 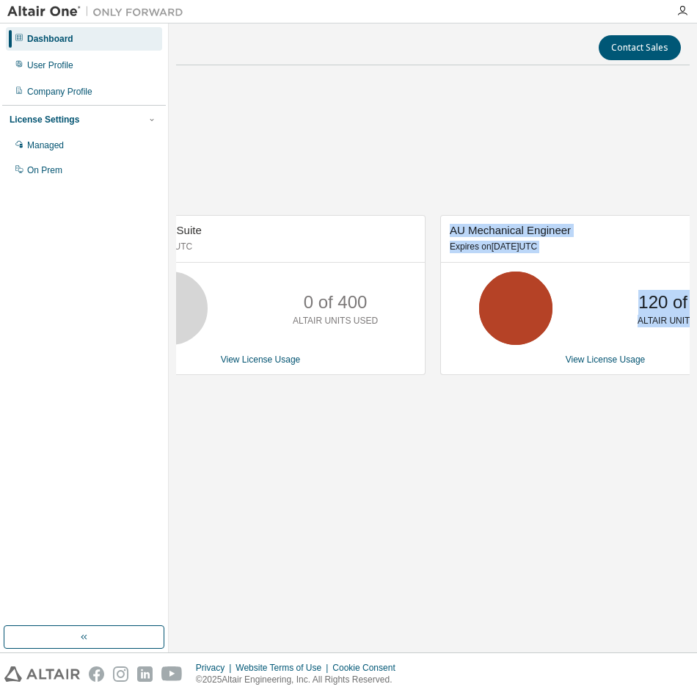 What do you see at coordinates (216, 667) in the screenshot?
I see `div: Privacy` at bounding box center [216, 667].